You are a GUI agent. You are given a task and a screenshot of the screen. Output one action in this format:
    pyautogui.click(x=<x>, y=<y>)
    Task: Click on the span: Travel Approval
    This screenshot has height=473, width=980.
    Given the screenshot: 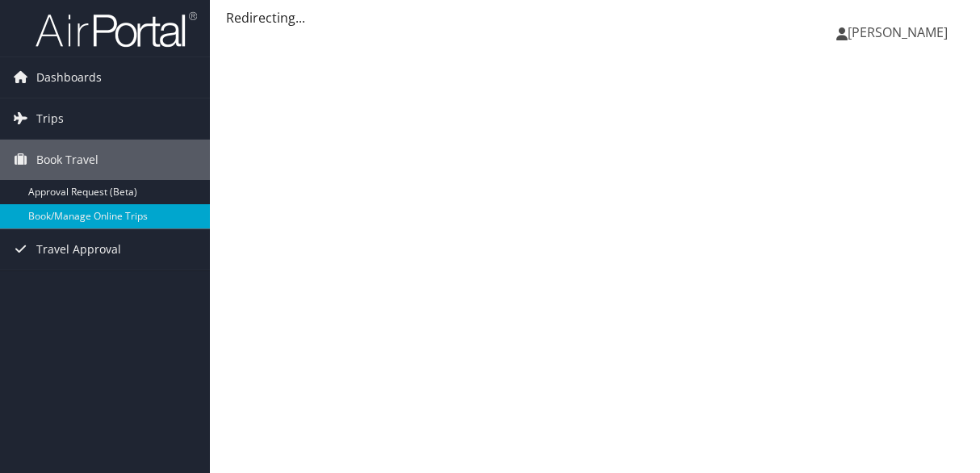 What is the action you would take?
    pyautogui.click(x=78, y=249)
    